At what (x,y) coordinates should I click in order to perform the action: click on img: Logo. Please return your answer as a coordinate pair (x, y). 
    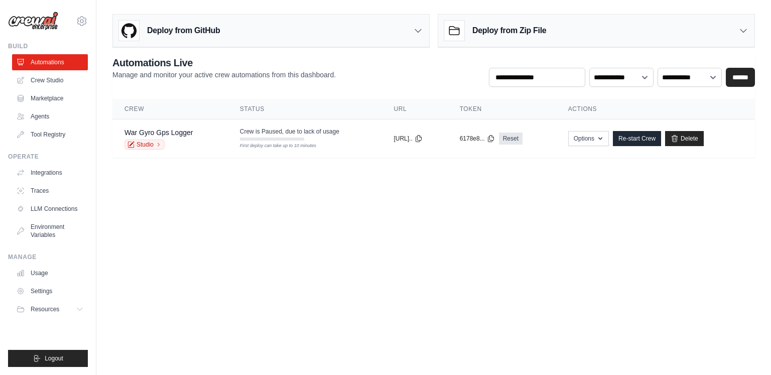
    Looking at the image, I should click on (33, 21).